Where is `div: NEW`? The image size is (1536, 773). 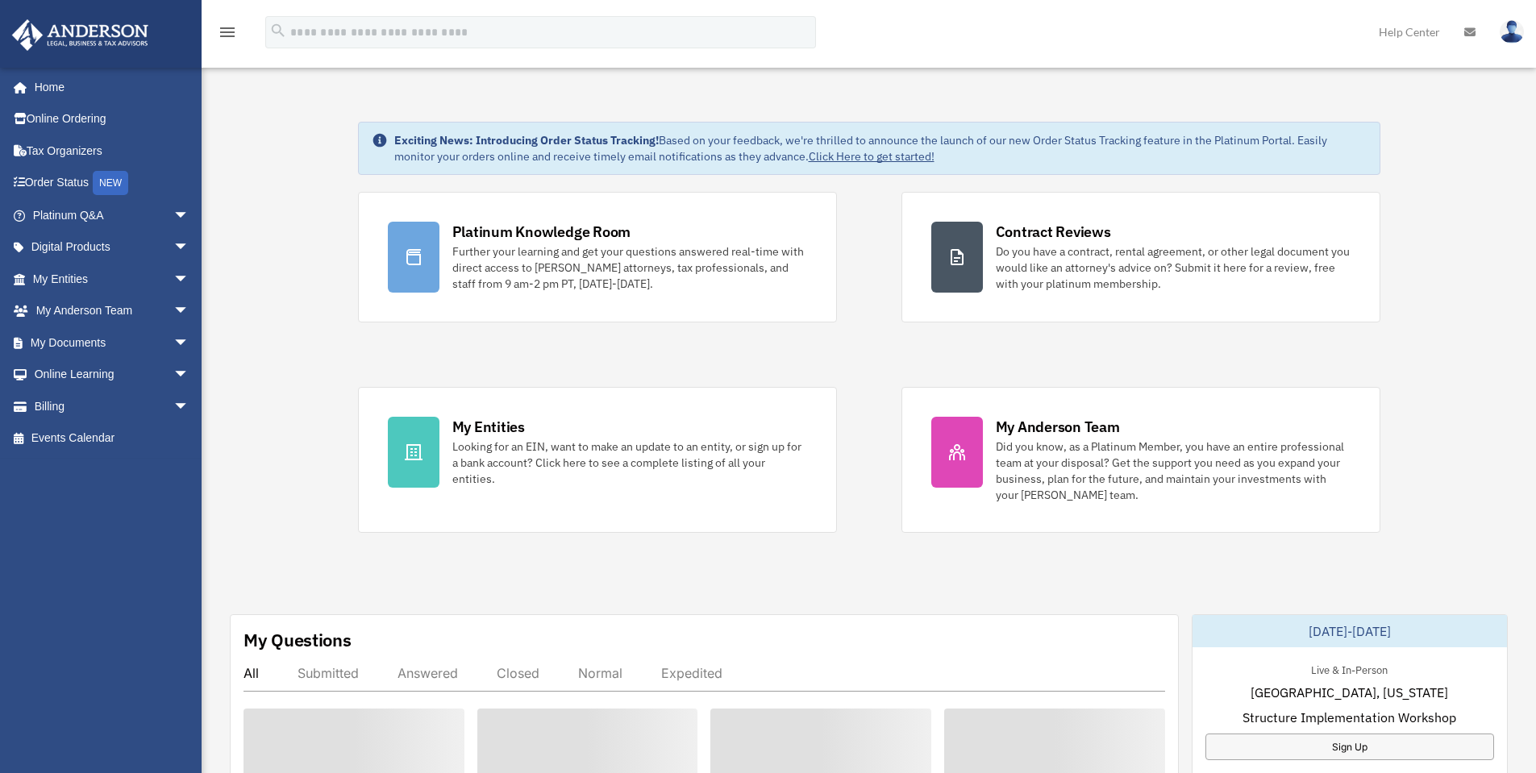 div: NEW is located at coordinates (110, 183).